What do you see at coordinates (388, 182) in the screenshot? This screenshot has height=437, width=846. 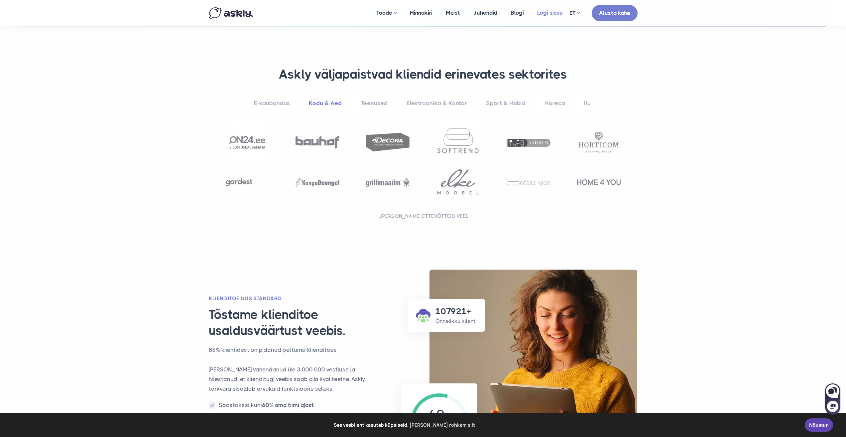 I see `img: Grillimaailm` at bounding box center [388, 182].